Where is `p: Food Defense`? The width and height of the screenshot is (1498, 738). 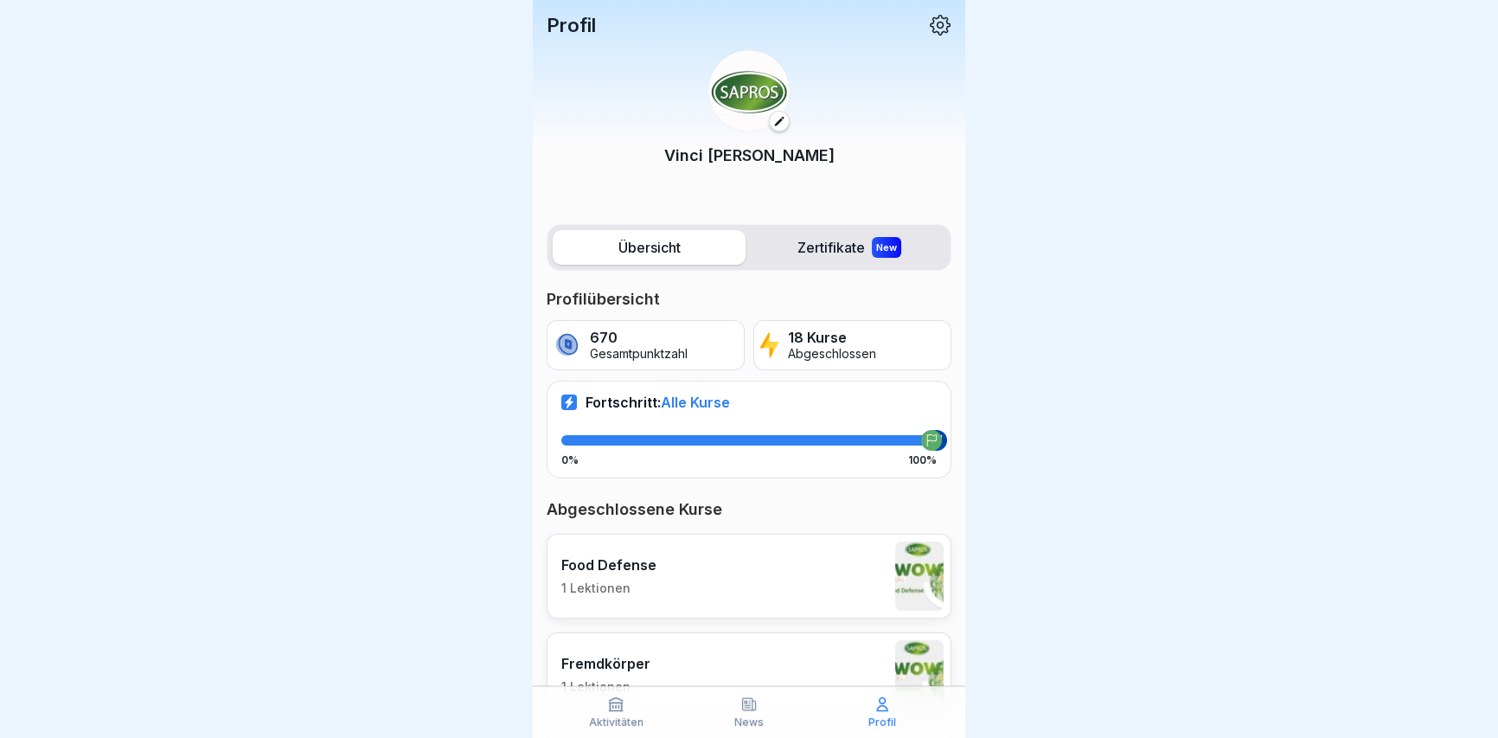
p: Food Defense is located at coordinates (609, 565).